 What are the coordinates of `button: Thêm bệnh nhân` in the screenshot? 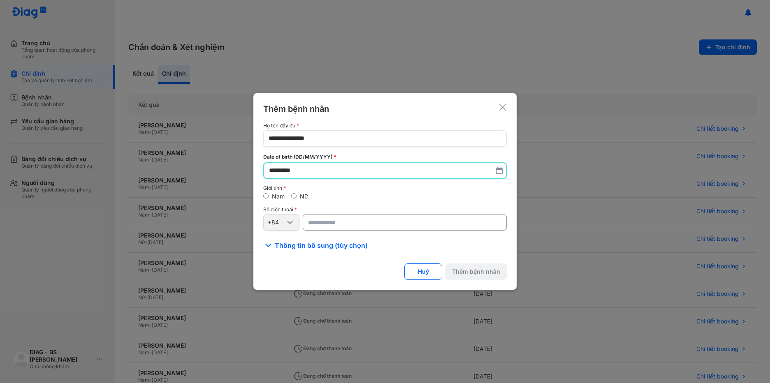 It's located at (476, 272).